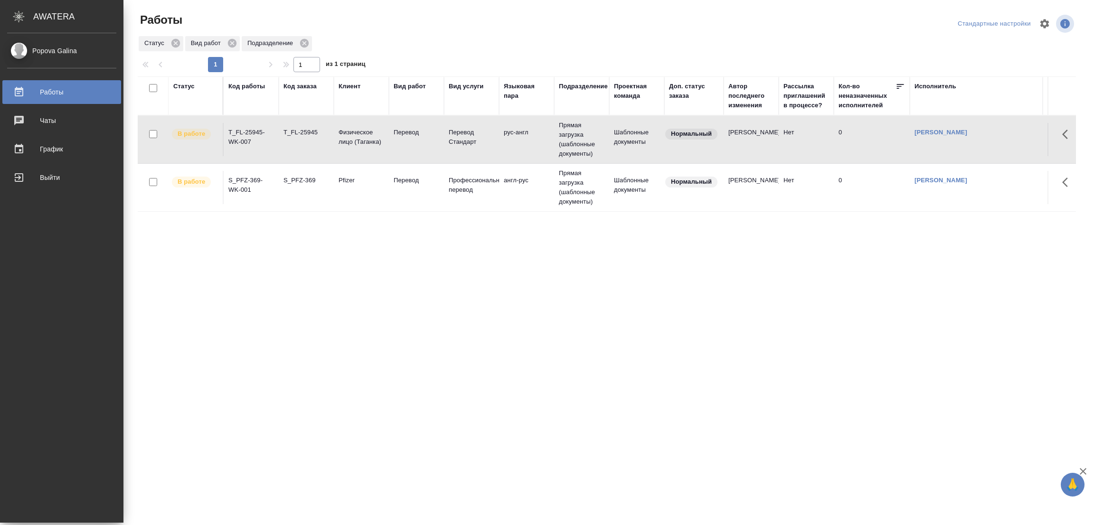 This screenshot has width=1094, height=525. What do you see at coordinates (1066, 24) in the screenshot?
I see `span: Посмотреть информацию` at bounding box center [1066, 24].